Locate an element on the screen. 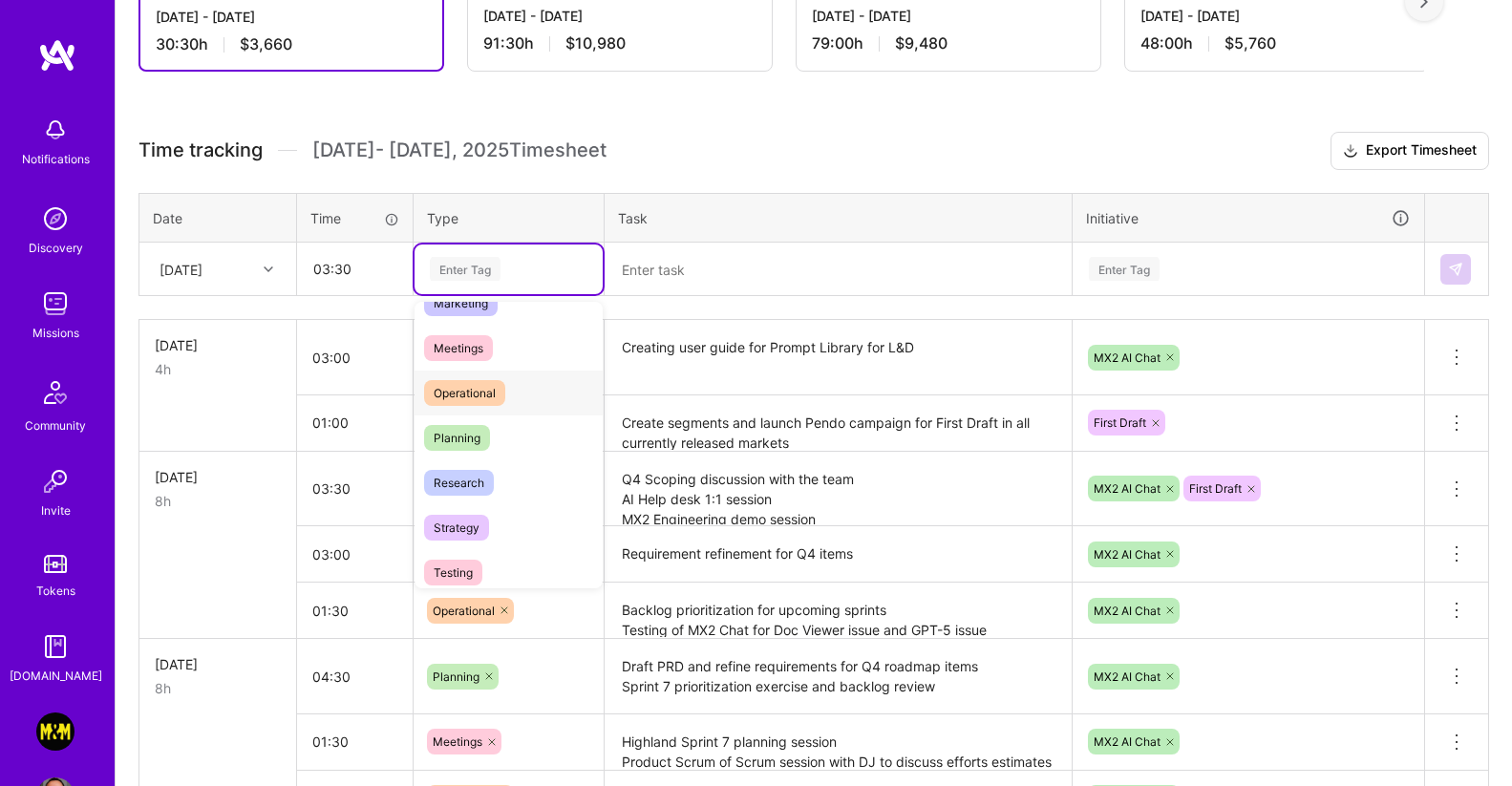 The width and height of the screenshot is (1512, 786). div: Discovery is located at coordinates (56, 247).